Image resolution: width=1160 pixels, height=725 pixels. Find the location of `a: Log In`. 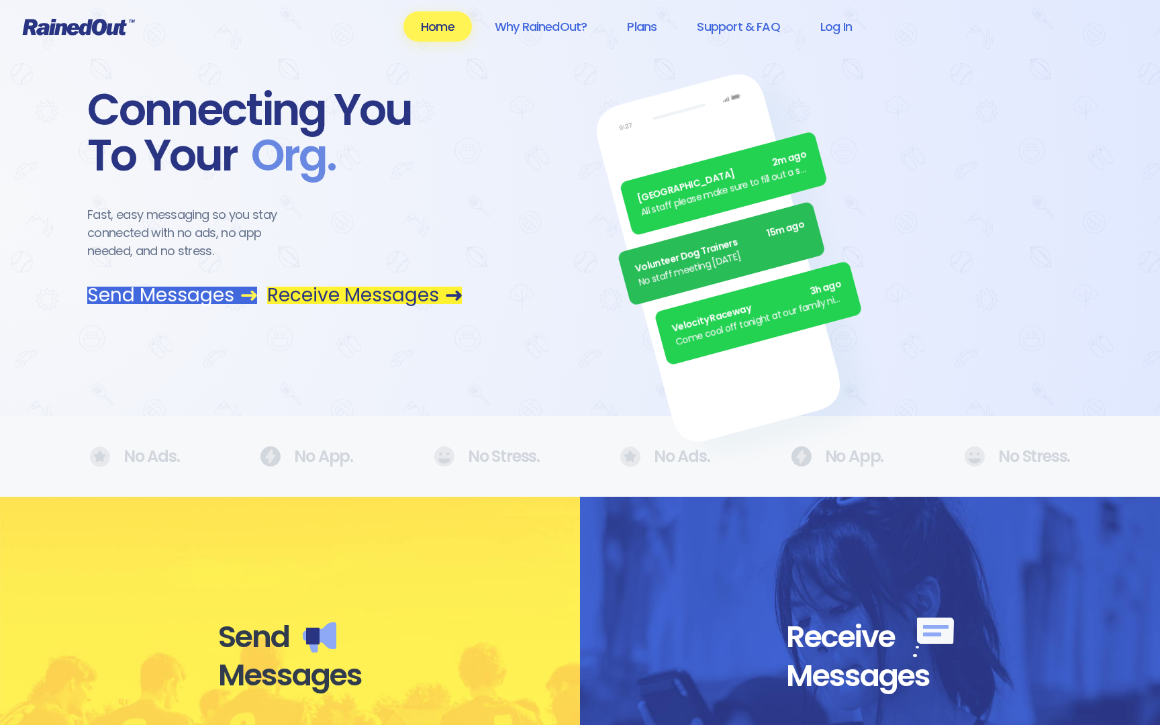

a: Log In is located at coordinates (836, 26).